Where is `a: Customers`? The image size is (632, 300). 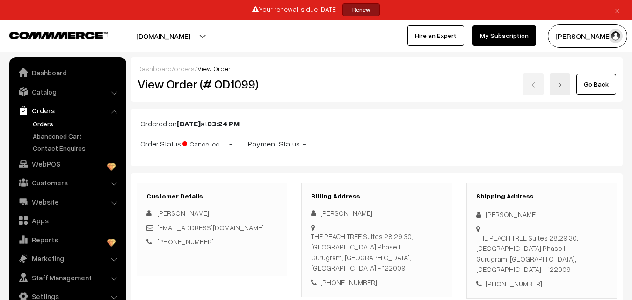 a: Customers is located at coordinates (67, 182).